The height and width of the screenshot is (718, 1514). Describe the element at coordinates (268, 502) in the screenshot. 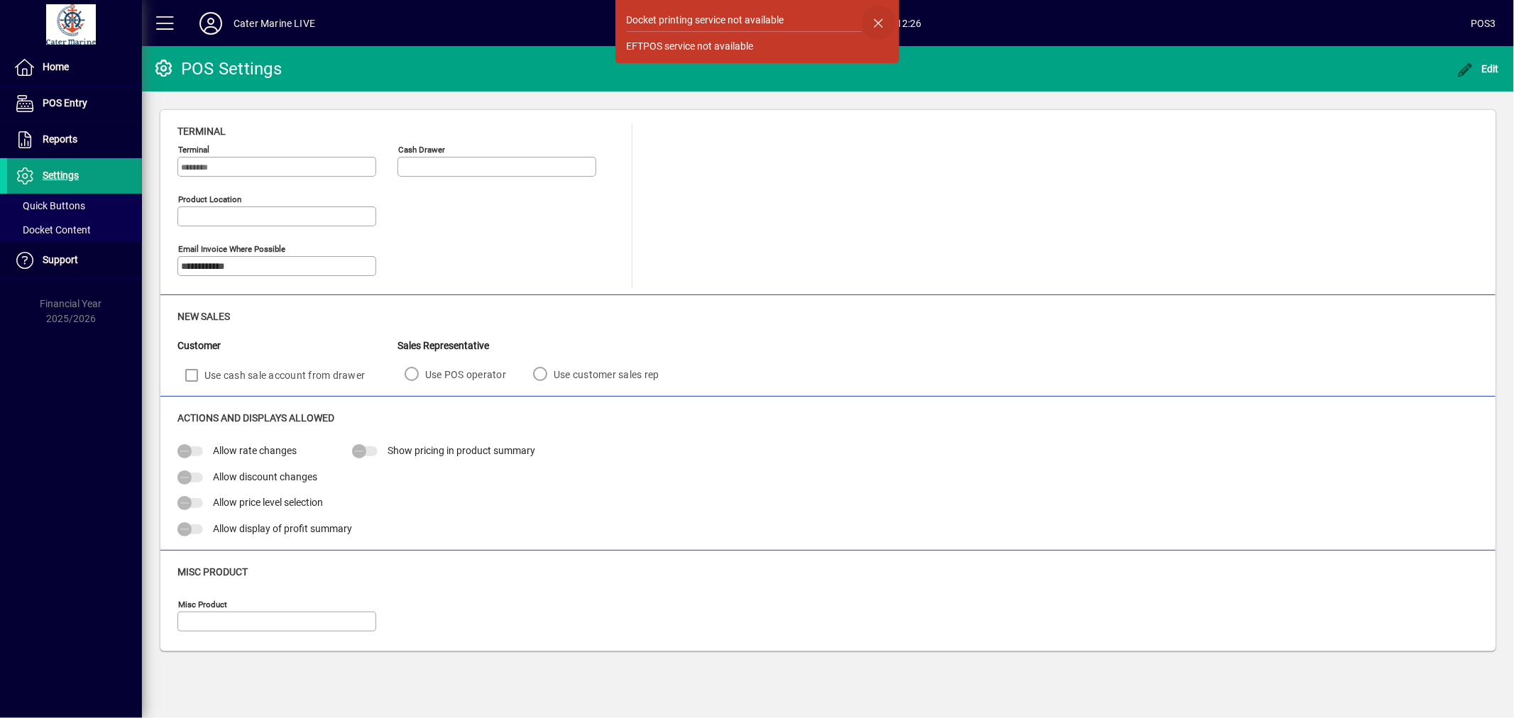

I see `span: Allow price level selection` at that location.